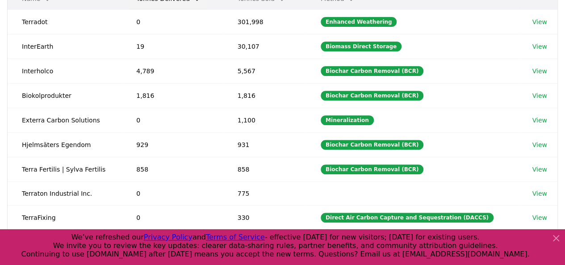 This screenshot has width=565, height=265. I want to click on td: 929, so click(172, 144).